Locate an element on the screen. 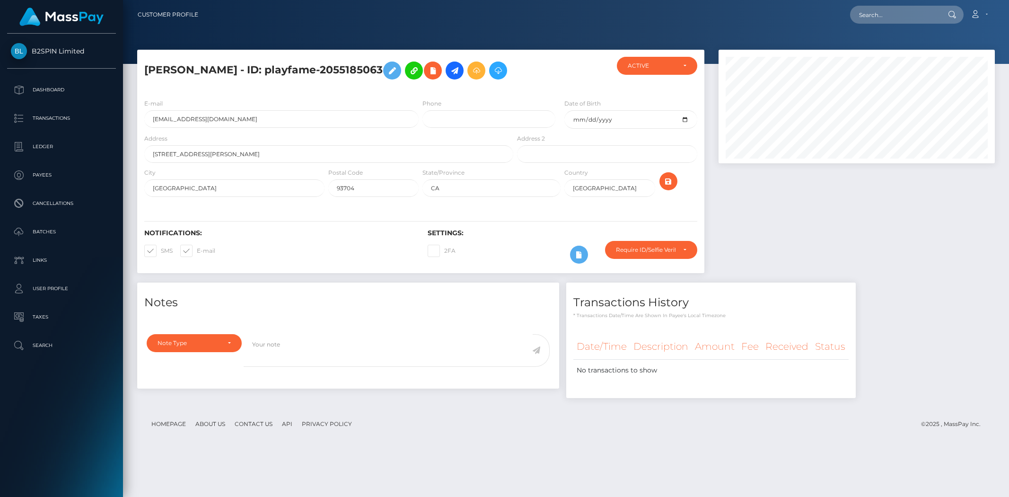 The width and height of the screenshot is (1009, 497). th: Date/Time is located at coordinates (602, 346).